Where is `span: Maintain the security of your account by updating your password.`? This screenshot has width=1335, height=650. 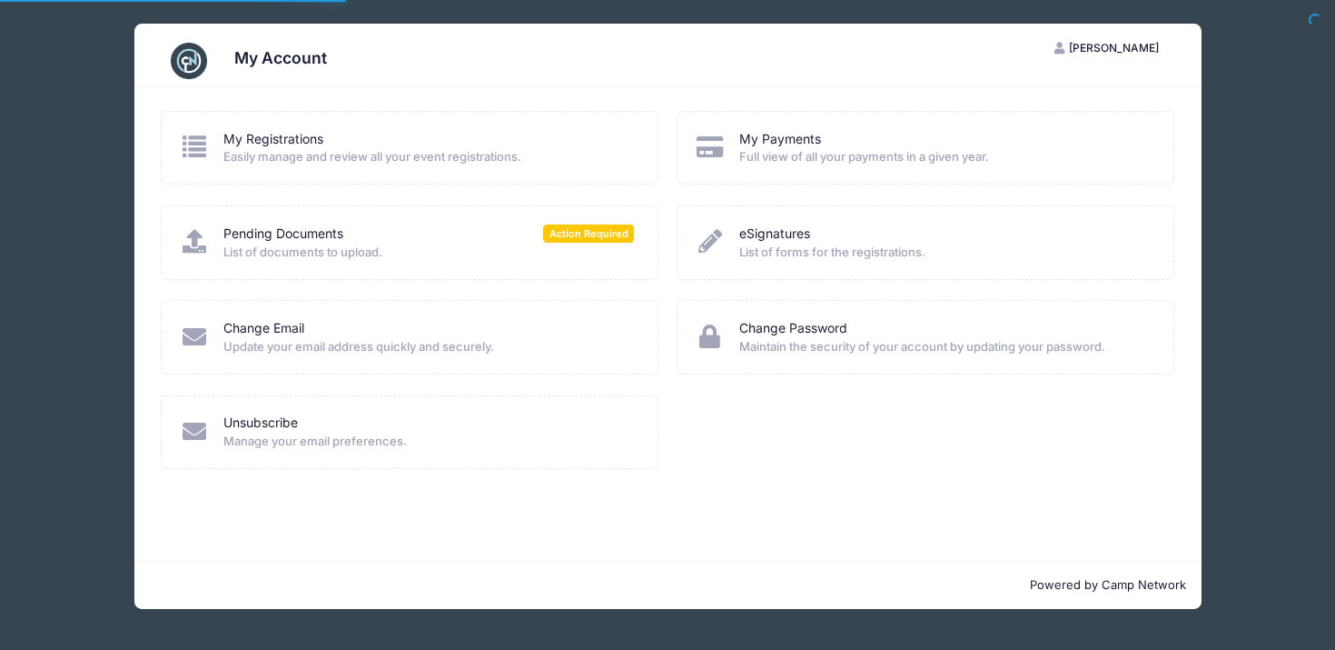
span: Maintain the security of your account by updating your password. is located at coordinates (945, 347).